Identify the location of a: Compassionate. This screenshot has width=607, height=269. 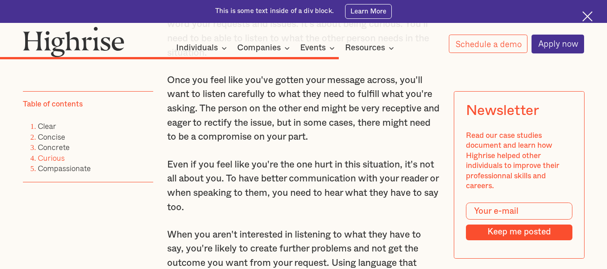
(64, 168).